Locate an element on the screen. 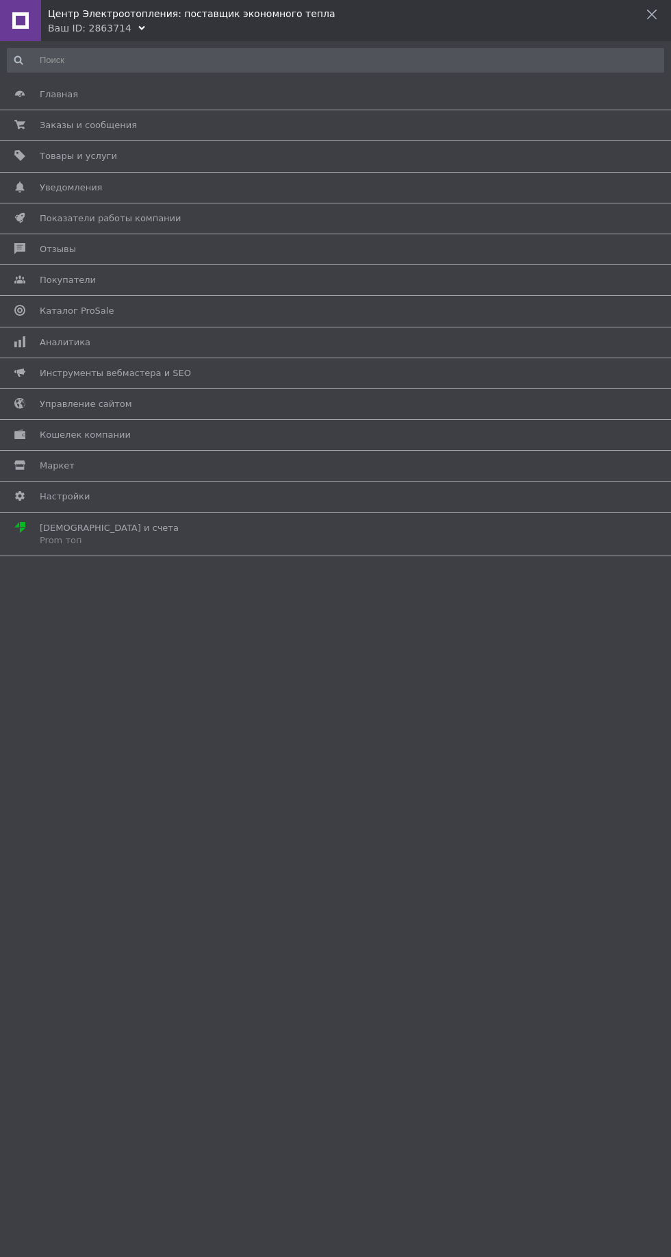 Image resolution: width=671 pixels, height=1257 pixels. span: Каталог ProSale is located at coordinates (77, 311).